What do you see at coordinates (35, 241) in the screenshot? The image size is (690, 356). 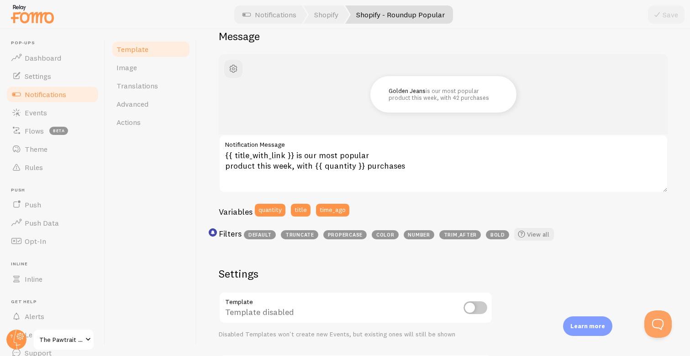 I see `span: Opt-In` at bounding box center [35, 241].